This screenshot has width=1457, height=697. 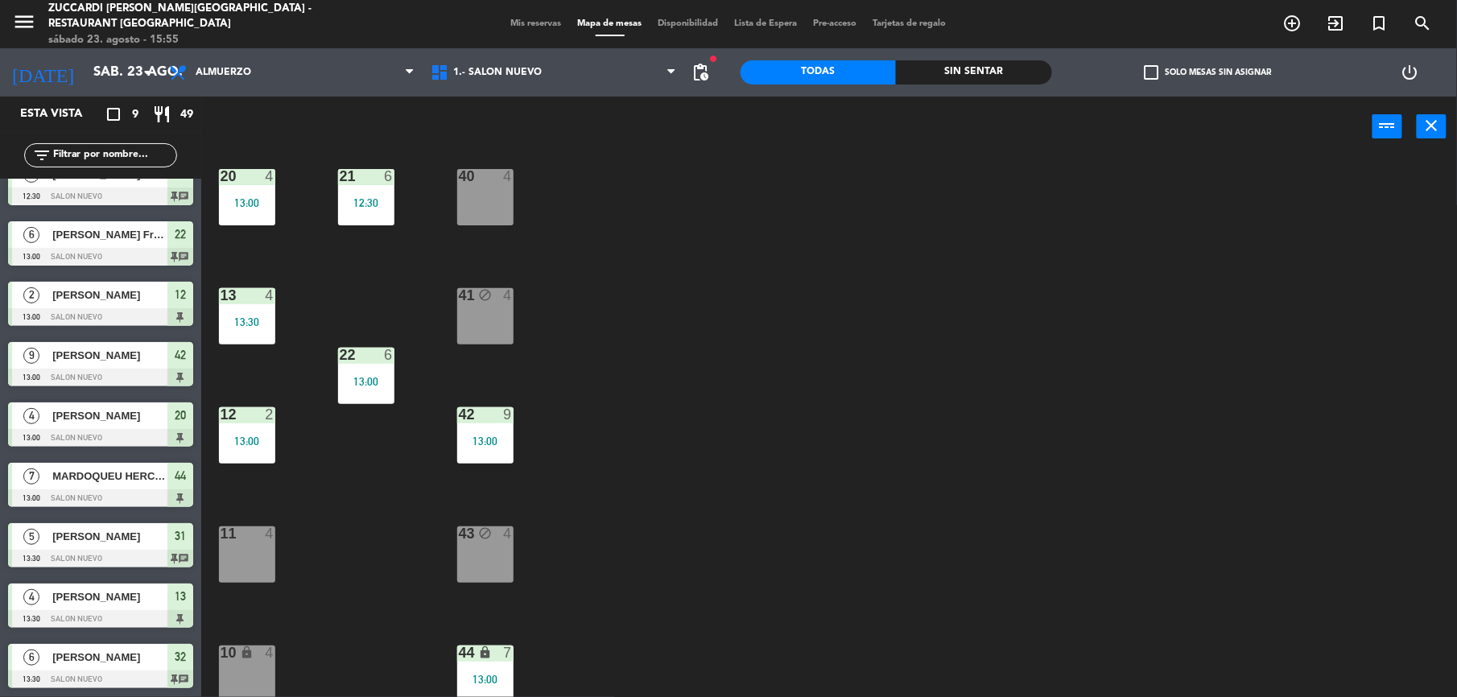 What do you see at coordinates (497, 72) in the screenshot?
I see `span: 1.- SALON NUEVO` at bounding box center [497, 72].